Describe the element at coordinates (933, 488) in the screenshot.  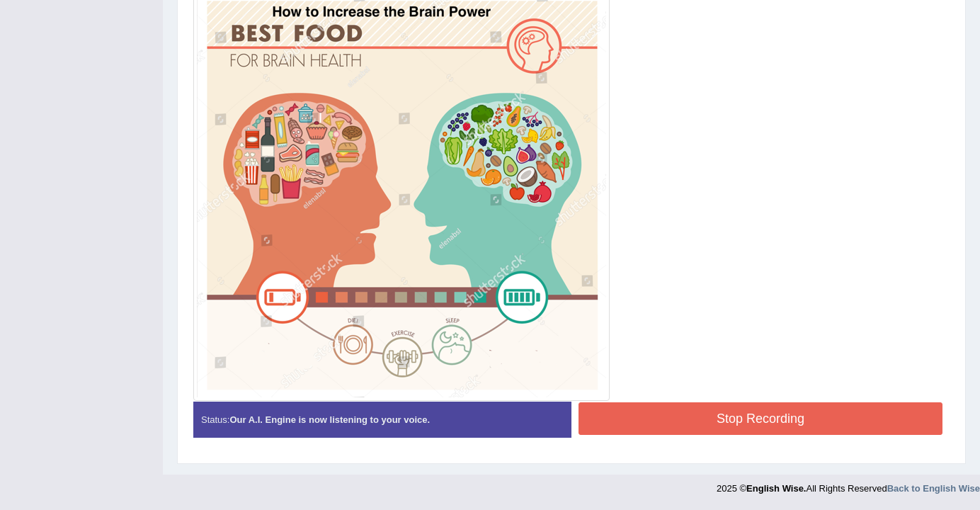
I see `strong: Back to English Wise` at that location.